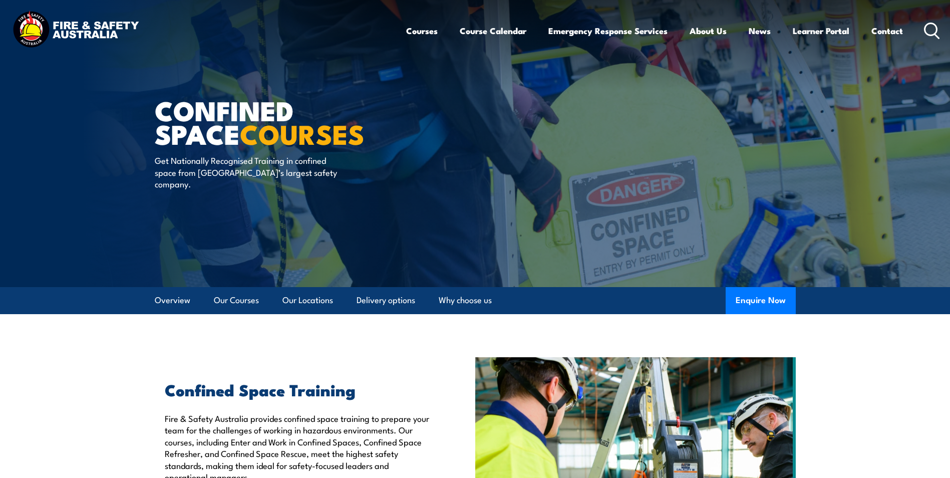 Image resolution: width=950 pixels, height=478 pixels. Describe the element at coordinates (465, 300) in the screenshot. I see `a: Why choose us` at that location.